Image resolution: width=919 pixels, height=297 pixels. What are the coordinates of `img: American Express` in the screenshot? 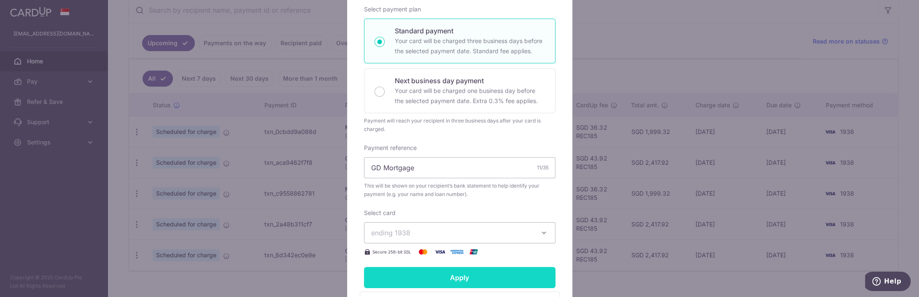 It's located at (457, 251).